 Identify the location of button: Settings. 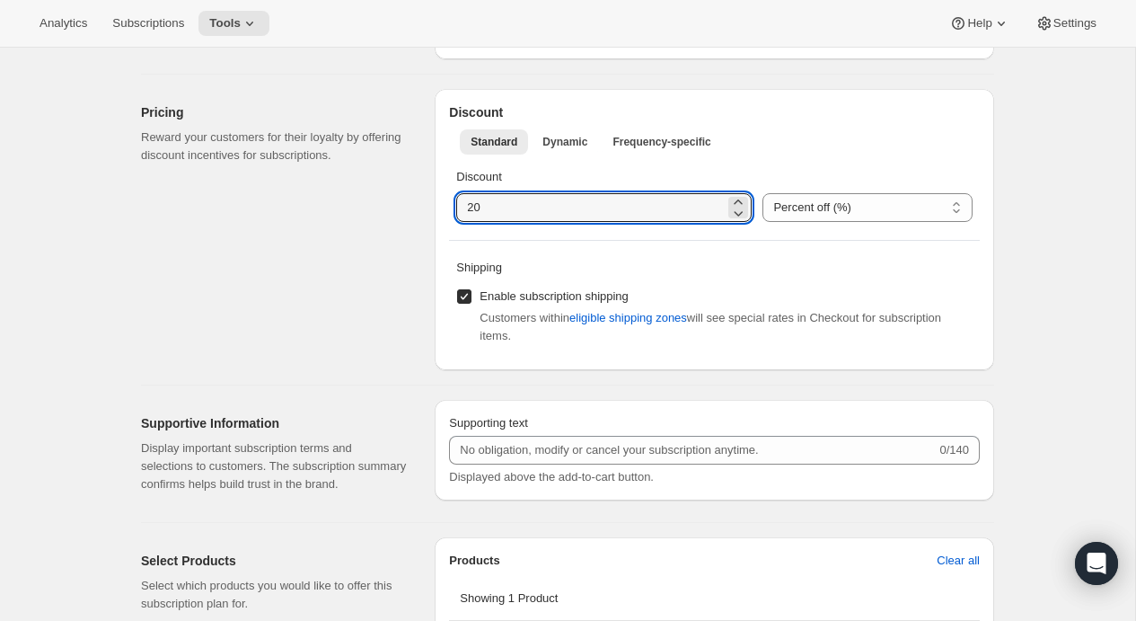
(1066, 23).